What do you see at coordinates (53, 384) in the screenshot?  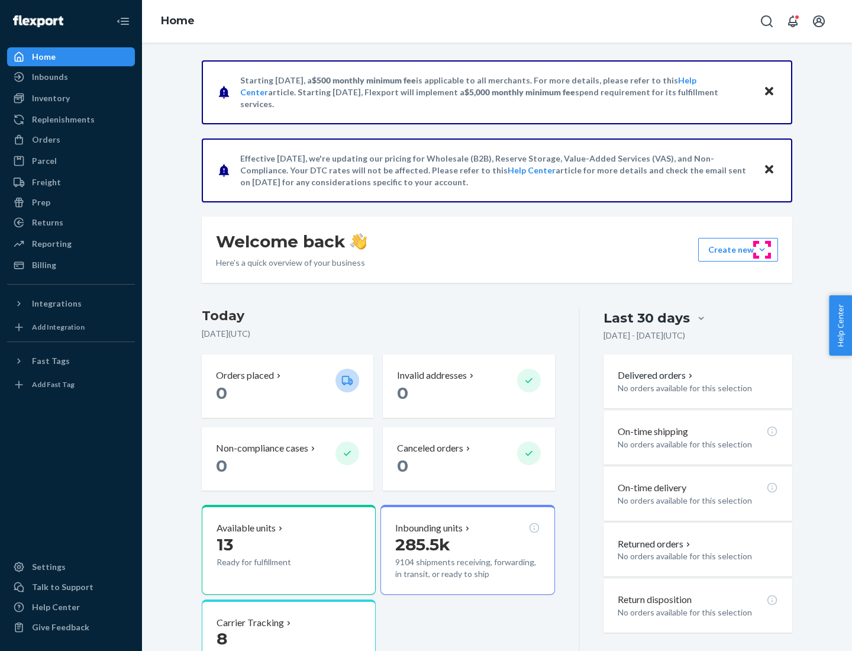 I see `div: Add Fast Tag` at bounding box center [53, 384].